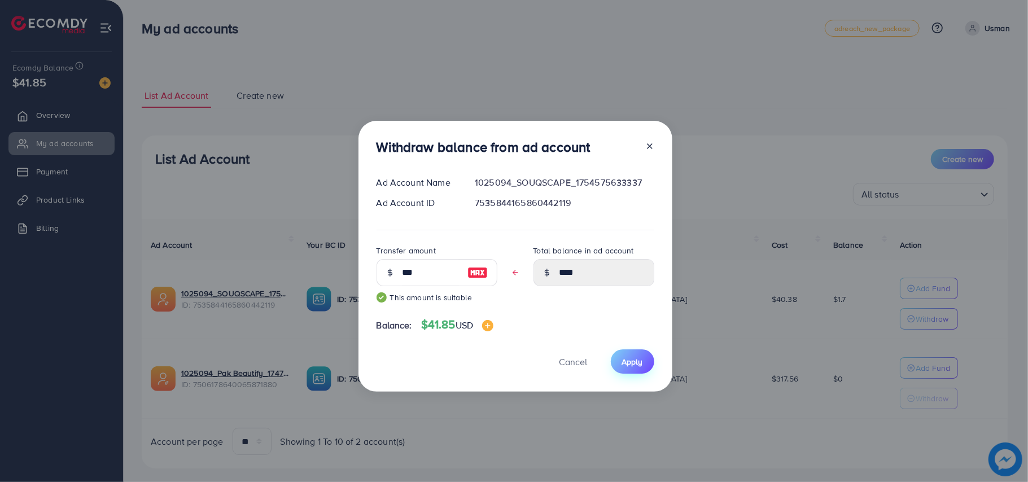 The image size is (1028, 482). I want to click on button: Apply, so click(632, 361).